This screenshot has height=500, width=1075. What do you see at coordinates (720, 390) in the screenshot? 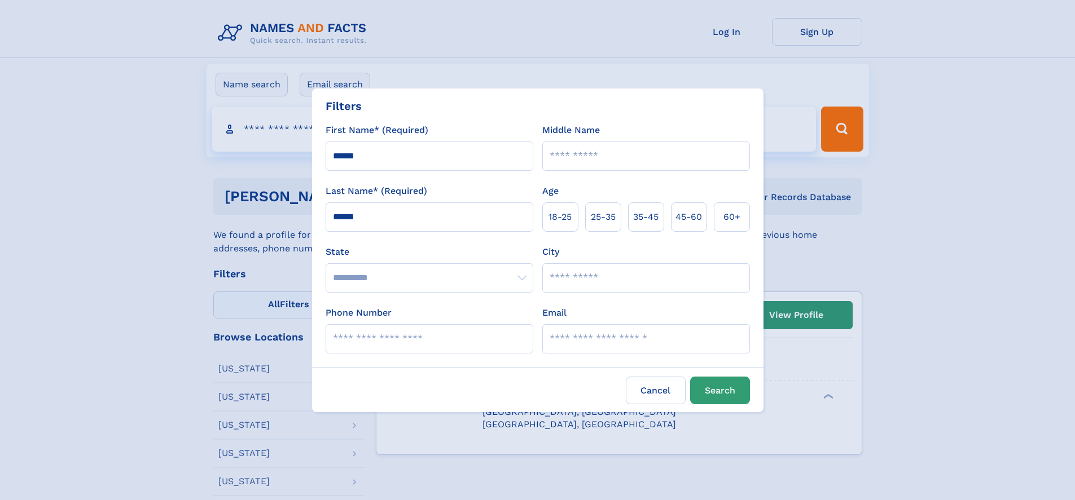
I see `button: Search` at bounding box center [720, 390].